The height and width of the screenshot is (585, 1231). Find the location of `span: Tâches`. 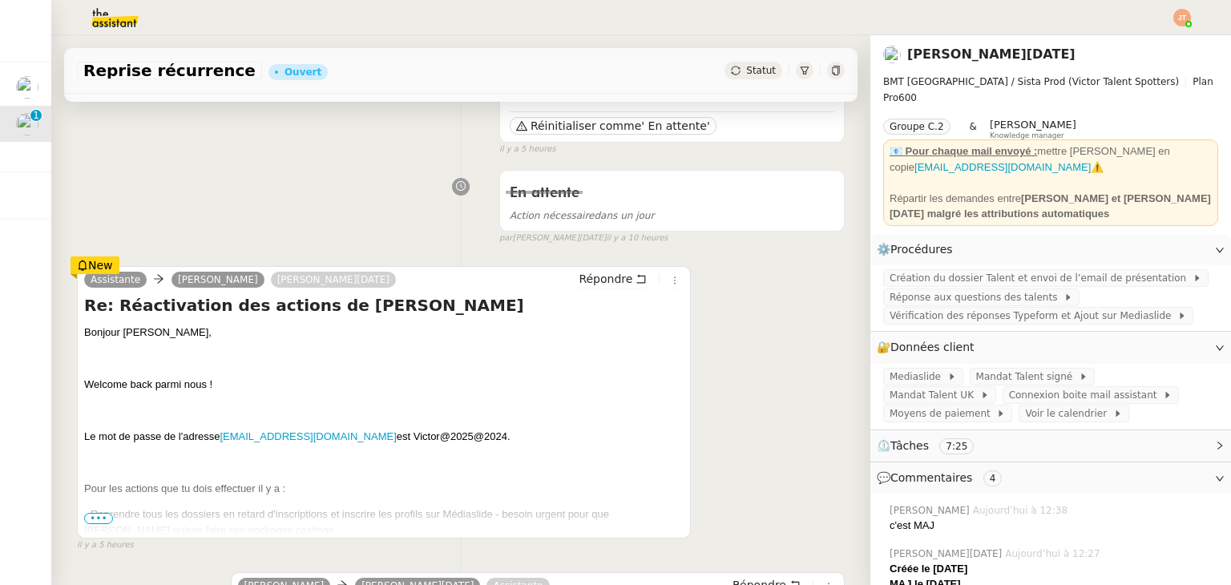

span: Tâches is located at coordinates (910, 446).